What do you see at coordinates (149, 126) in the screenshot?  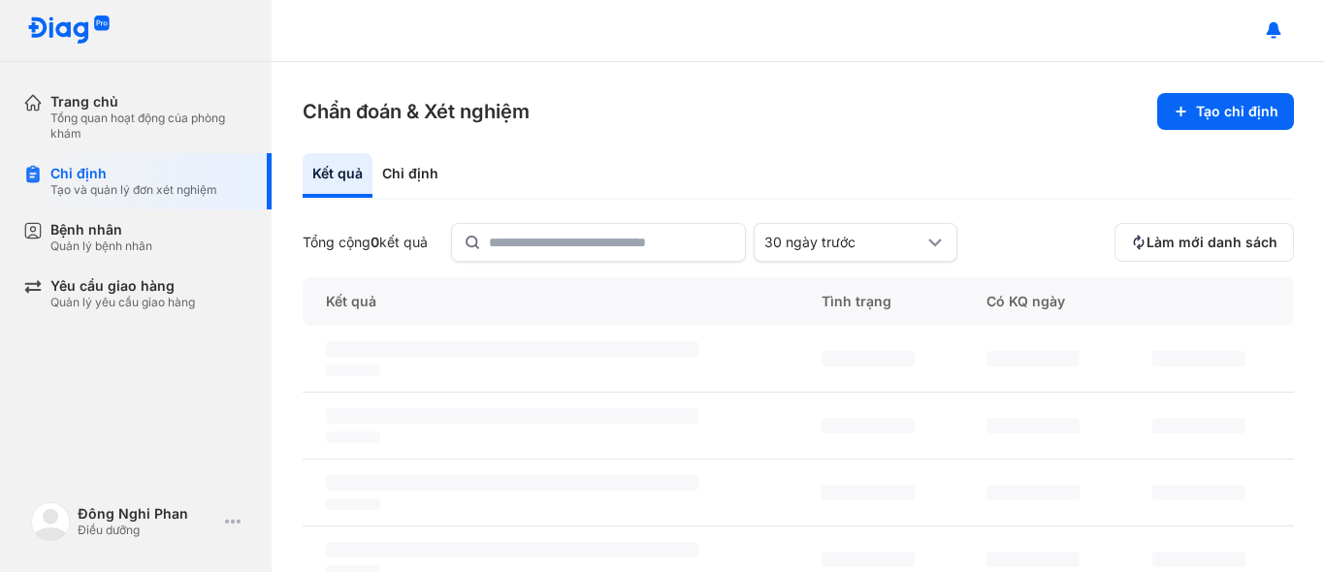 I see `div: Tổng quan hoạt động của phòng khám` at bounding box center [149, 126].